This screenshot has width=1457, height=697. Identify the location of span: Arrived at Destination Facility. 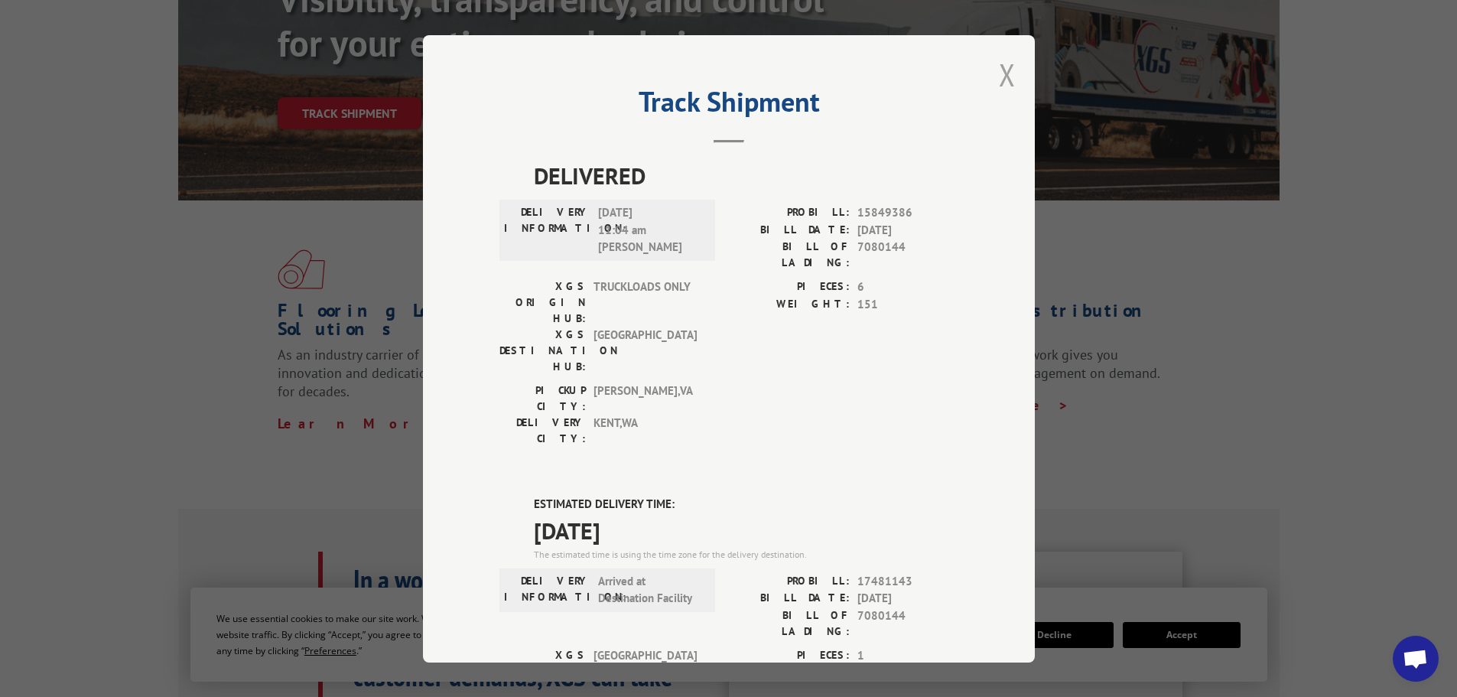
(649, 589).